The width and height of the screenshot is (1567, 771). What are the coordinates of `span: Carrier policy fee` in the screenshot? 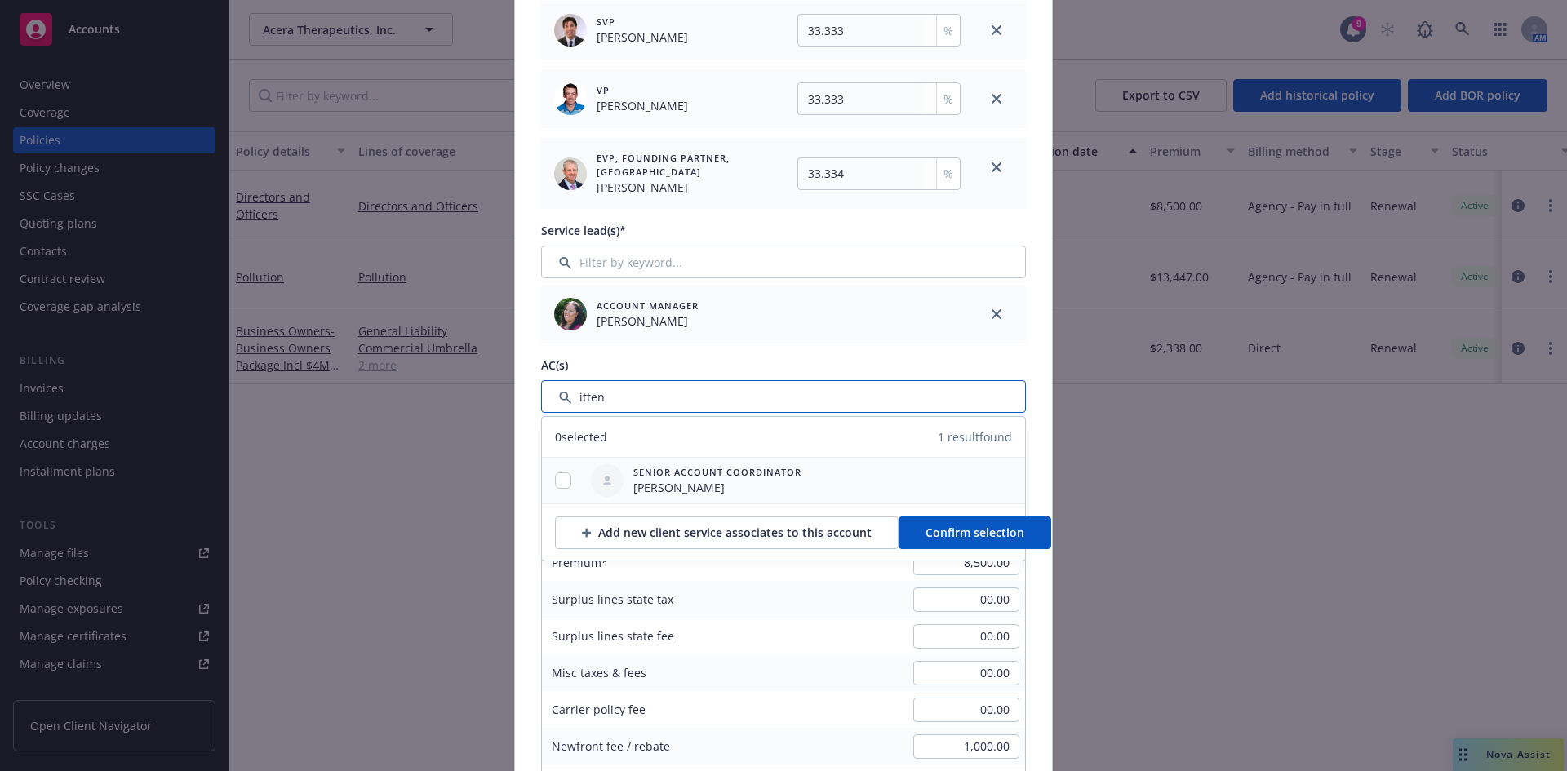 It's located at (598, 709).